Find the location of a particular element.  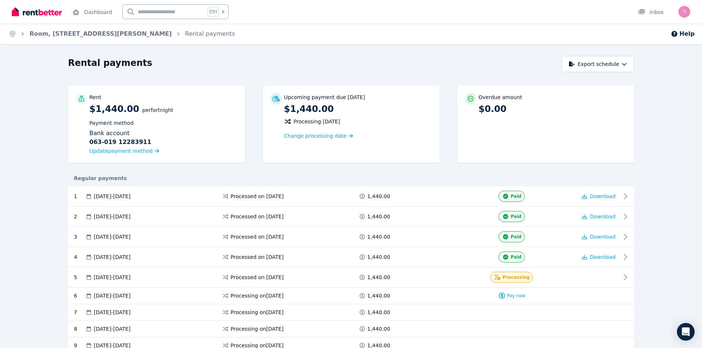

div: 8 is located at coordinates (80, 329).